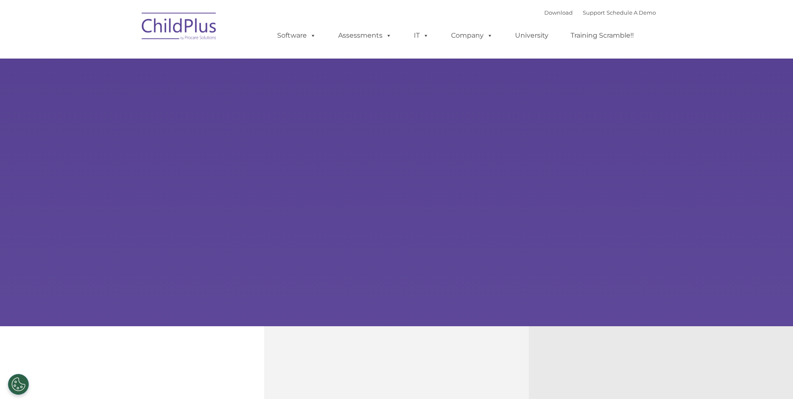 This screenshot has height=399, width=793. Describe the element at coordinates (365, 36) in the screenshot. I see `a: Assessments` at that location.